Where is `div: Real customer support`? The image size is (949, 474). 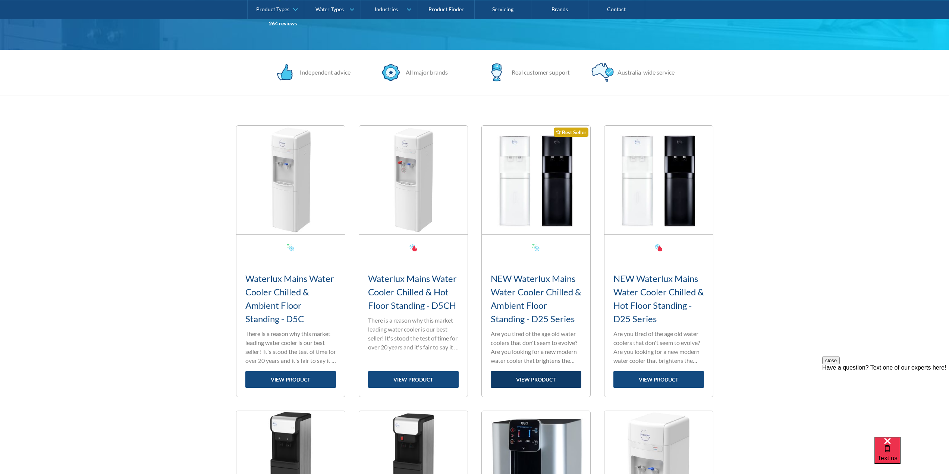
div: Real customer support is located at coordinates (539, 72).